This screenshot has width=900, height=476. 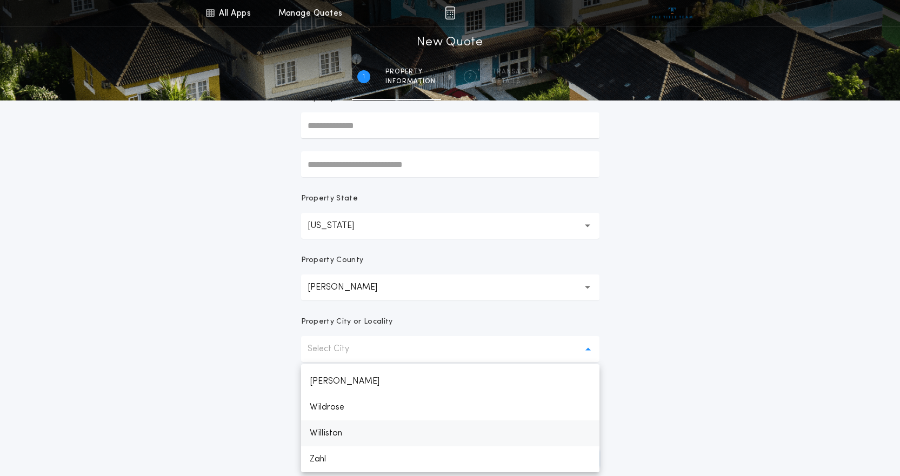 What do you see at coordinates (333, 261) in the screenshot?
I see `p: Property County` at bounding box center [333, 261].